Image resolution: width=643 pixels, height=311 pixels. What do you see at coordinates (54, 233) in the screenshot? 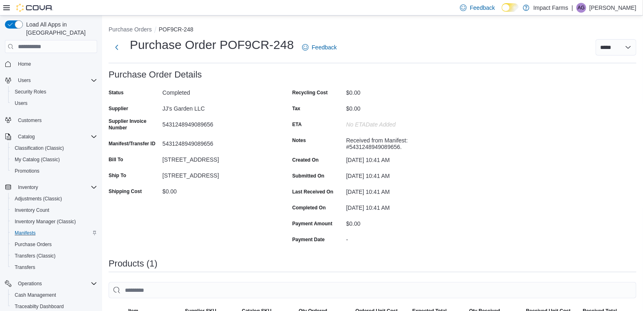
I see `button: Manifests` at bounding box center [54, 233].